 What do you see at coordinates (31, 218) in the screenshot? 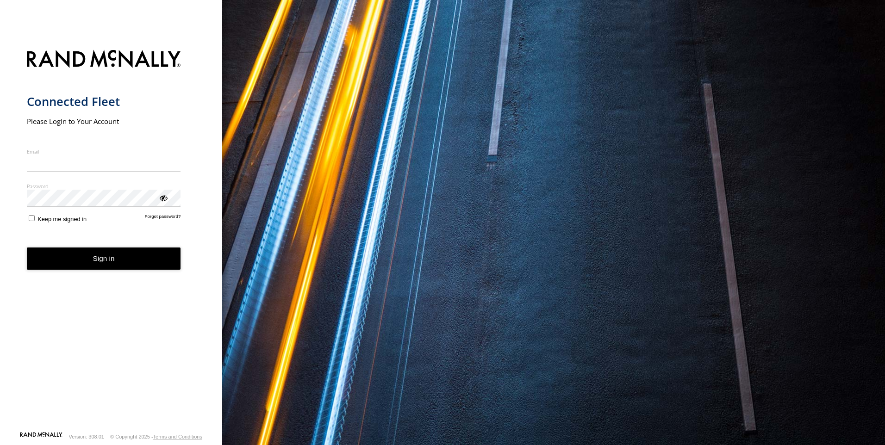
I see `input: Keep me signed in` at bounding box center [31, 218].